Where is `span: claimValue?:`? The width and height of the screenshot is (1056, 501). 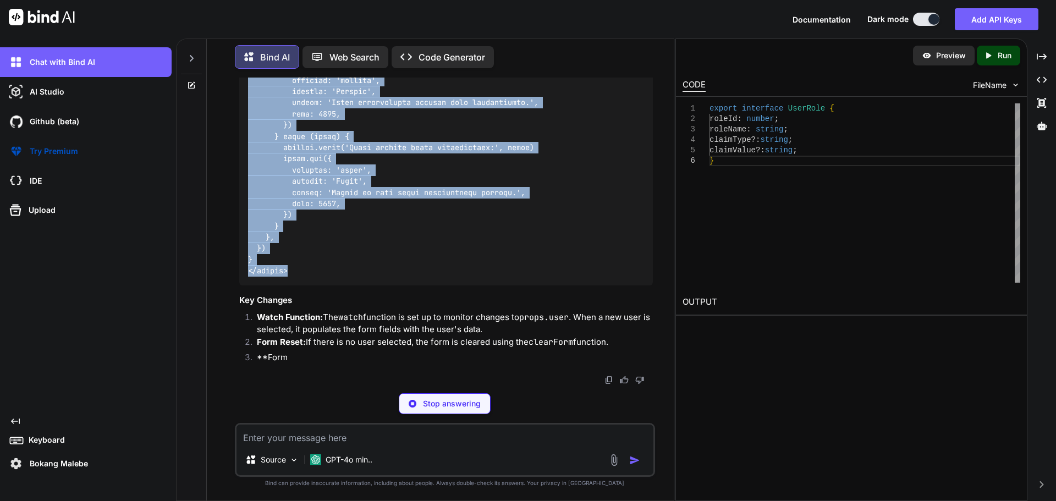 span: claimValue?: is located at coordinates (737, 150).